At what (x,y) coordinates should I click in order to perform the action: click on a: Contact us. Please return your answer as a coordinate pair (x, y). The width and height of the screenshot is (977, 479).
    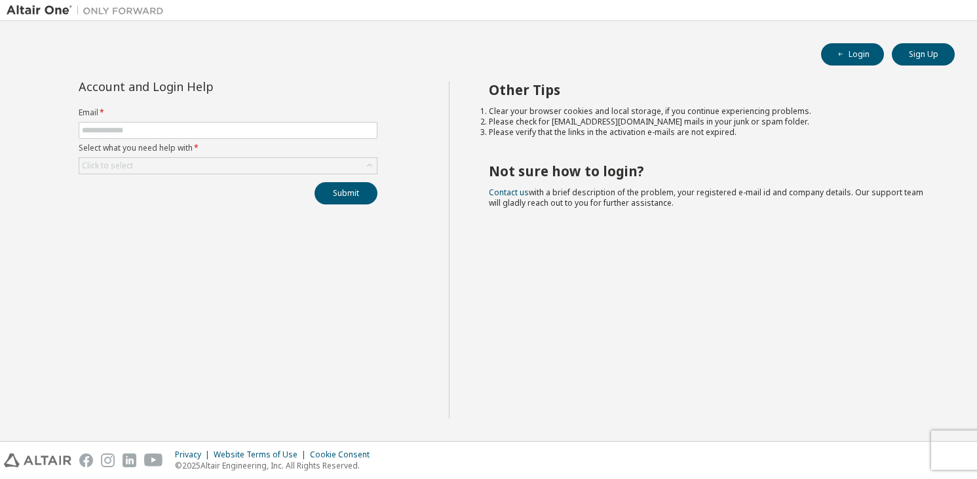
    Looking at the image, I should click on (508, 192).